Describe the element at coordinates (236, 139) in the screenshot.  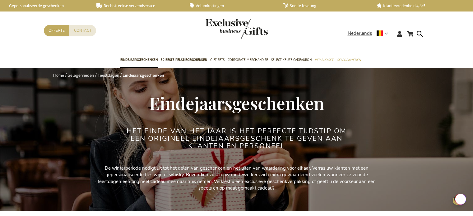
I see `h2: Het einde van het jaar is het perfecte tijdstip om een origineel eindejaarsgeschenk te geven aan ...` at that location.